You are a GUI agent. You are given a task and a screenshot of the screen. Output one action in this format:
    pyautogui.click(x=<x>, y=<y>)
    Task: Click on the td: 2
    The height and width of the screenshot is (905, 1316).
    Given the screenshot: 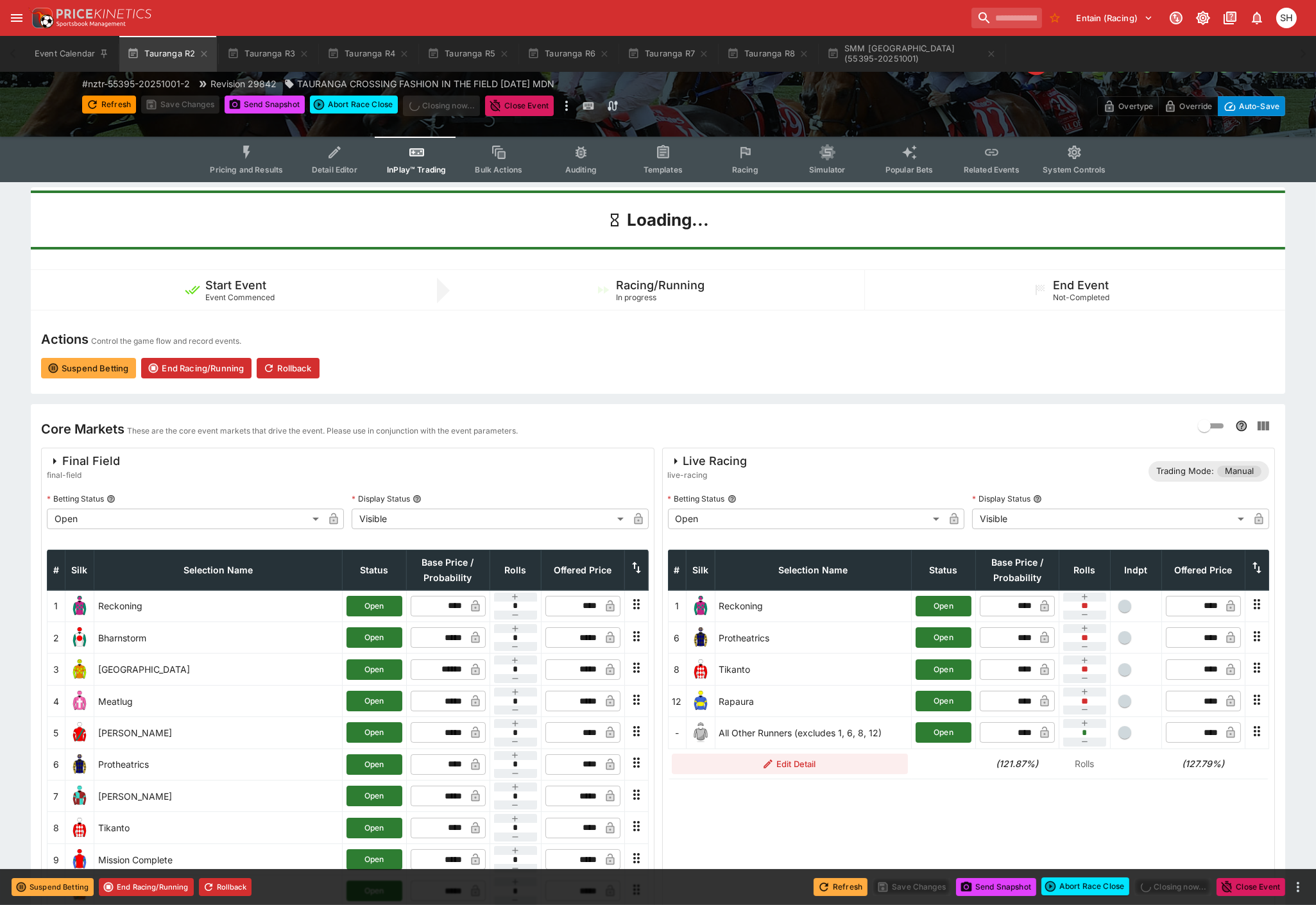 What is the action you would take?
    pyautogui.click(x=56, y=637)
    